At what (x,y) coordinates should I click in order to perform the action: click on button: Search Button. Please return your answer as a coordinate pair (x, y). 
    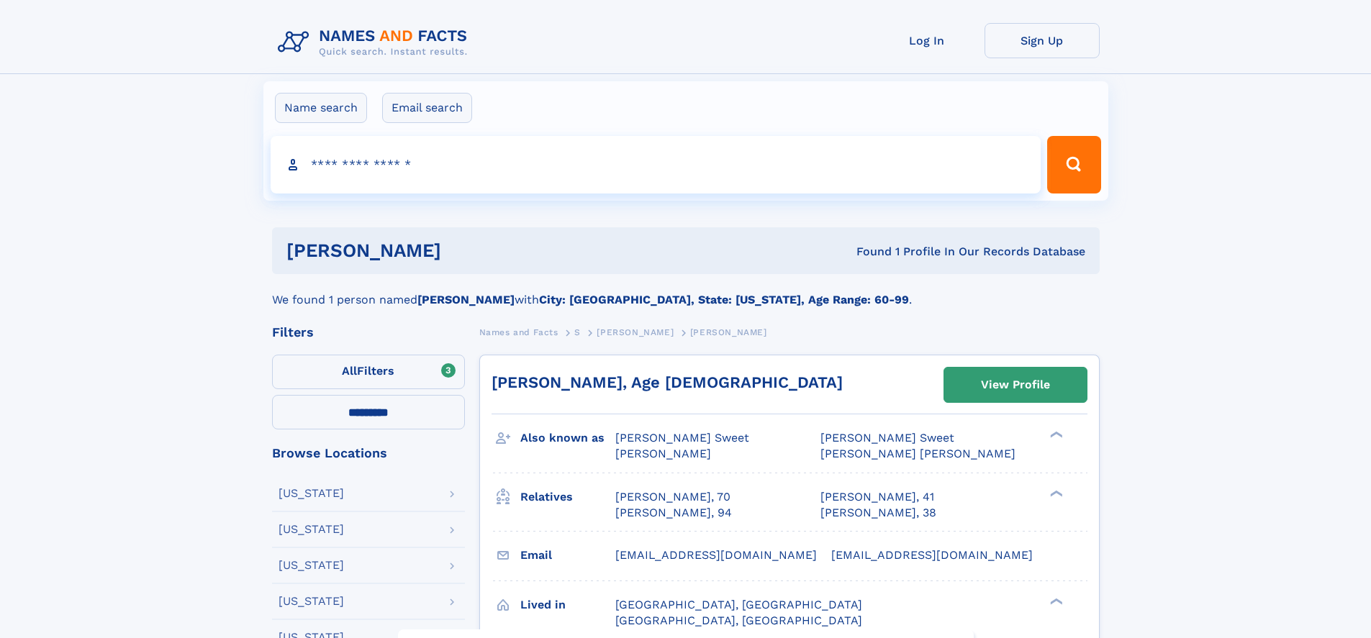
    Looking at the image, I should click on (1073, 165).